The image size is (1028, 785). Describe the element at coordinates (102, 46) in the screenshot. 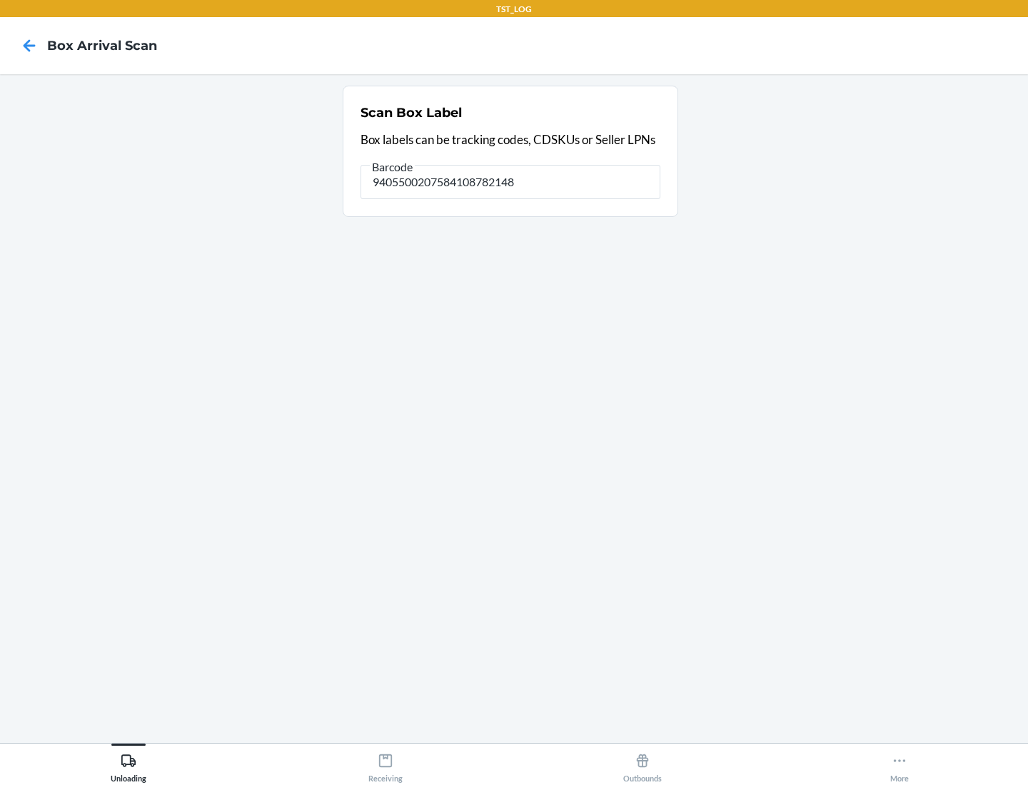

I see `h4: Box Arrival Scan` at that location.